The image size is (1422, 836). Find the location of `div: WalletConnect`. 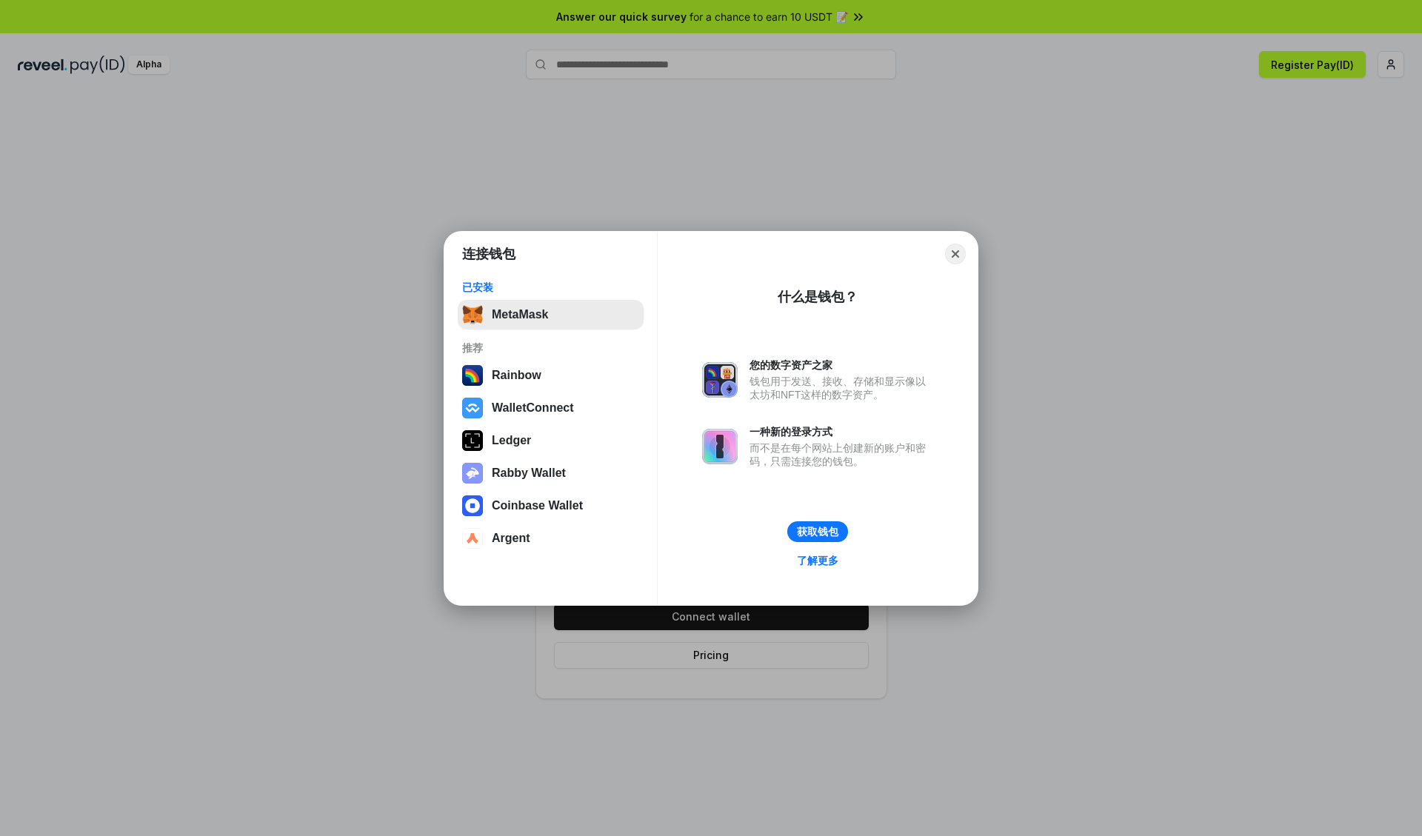

div: WalletConnect is located at coordinates (533, 408).